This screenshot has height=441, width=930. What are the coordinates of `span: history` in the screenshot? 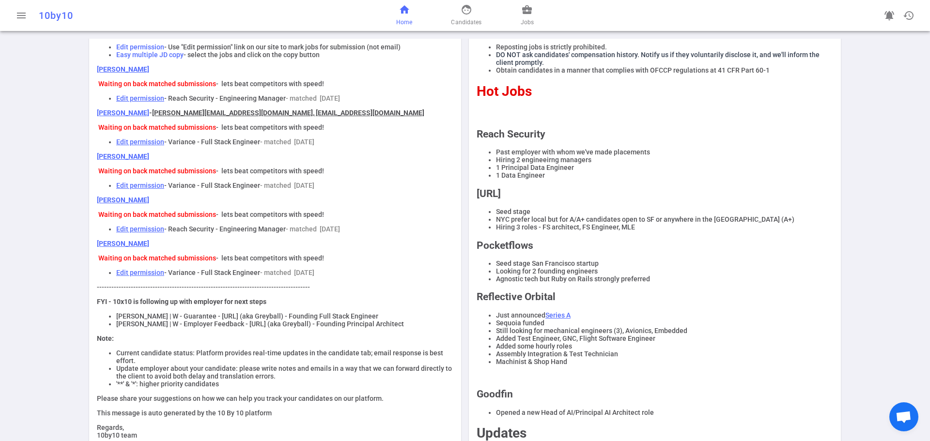 It's located at (909, 15).